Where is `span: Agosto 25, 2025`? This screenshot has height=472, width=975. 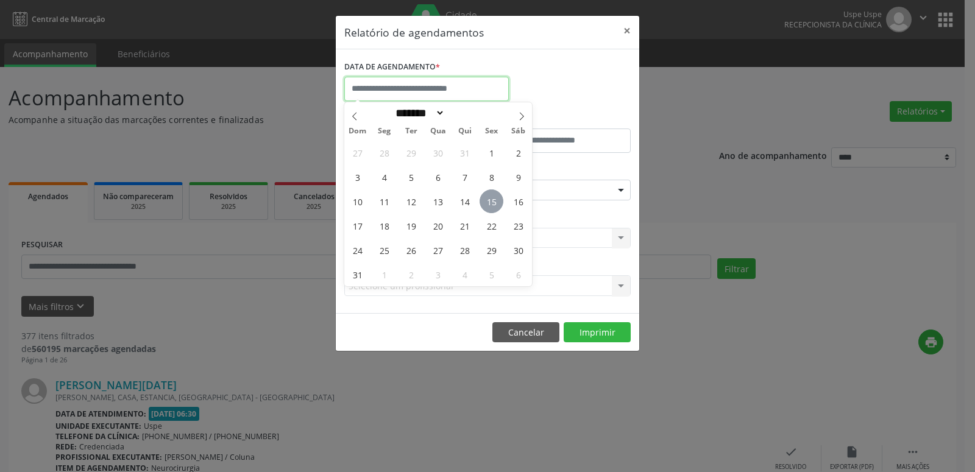
span: Agosto 25, 2025 is located at coordinates (384, 250).